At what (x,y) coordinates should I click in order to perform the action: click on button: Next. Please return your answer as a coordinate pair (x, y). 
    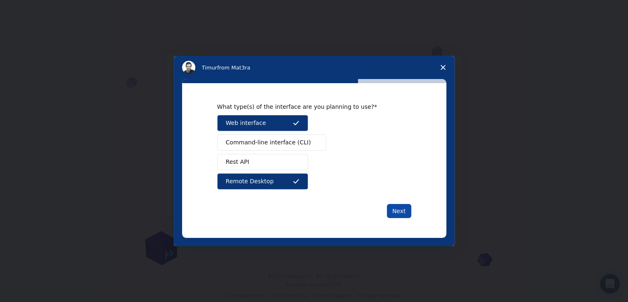
    Looking at the image, I should click on (399, 211).